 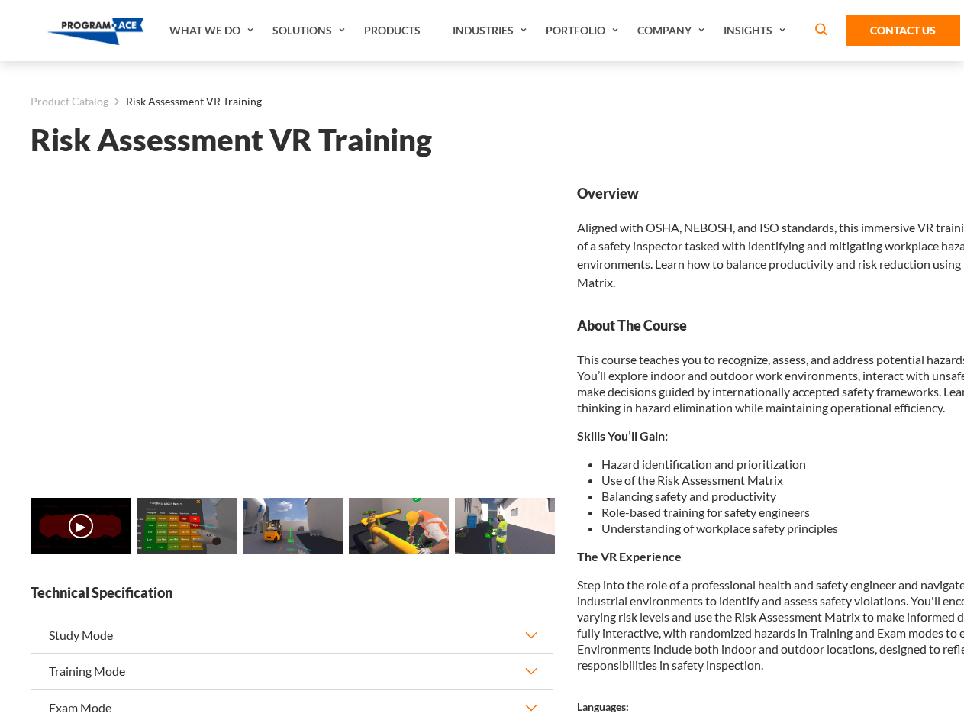 I want to click on button: Study Mode, so click(x=292, y=635).